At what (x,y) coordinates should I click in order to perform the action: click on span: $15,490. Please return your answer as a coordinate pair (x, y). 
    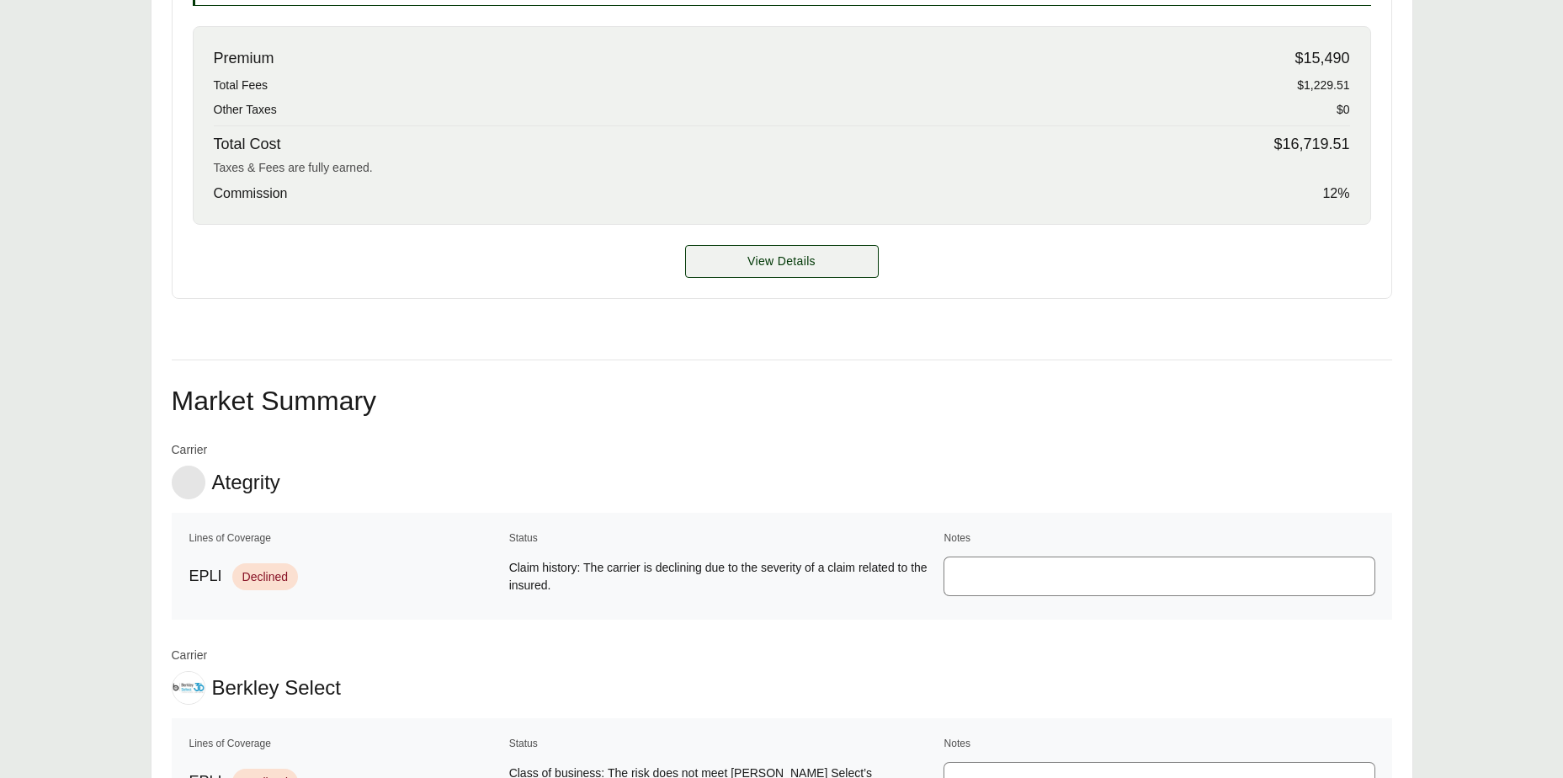
    Looking at the image, I should click on (1322, 58).